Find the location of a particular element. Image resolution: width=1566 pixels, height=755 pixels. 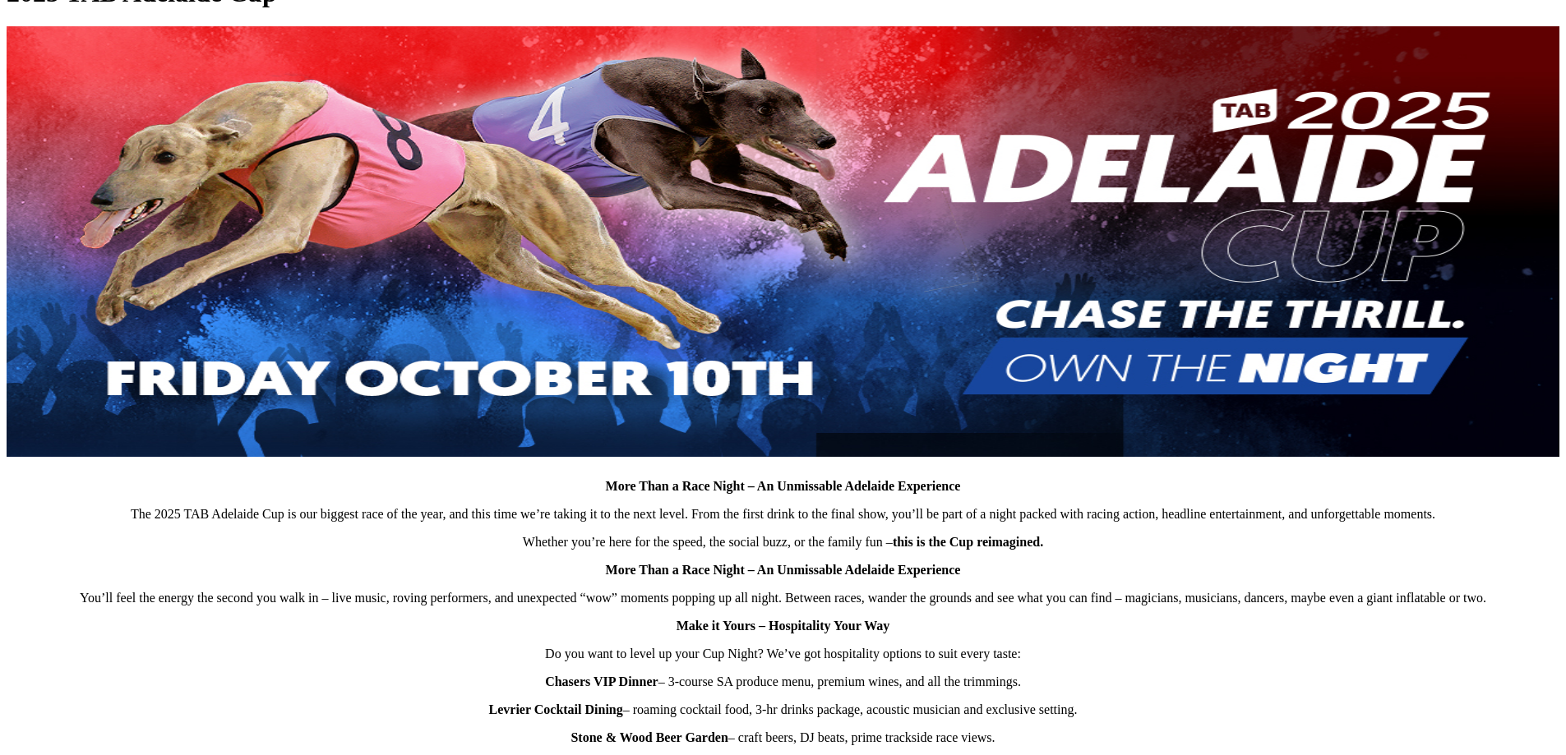

p: The 2025 TAB Adelaide Cup is our biggest race of the year, and this time we’re taking it to the n... is located at coordinates (782, 515).